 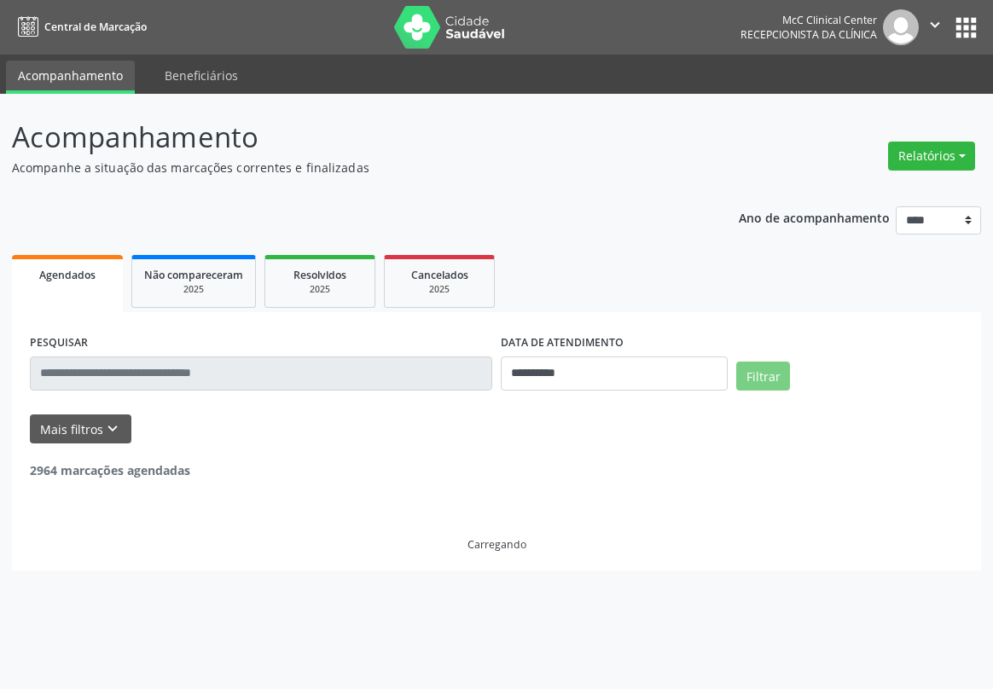 What do you see at coordinates (809, 34) in the screenshot?
I see `span: Recepcionista da clínica` at bounding box center [809, 34].